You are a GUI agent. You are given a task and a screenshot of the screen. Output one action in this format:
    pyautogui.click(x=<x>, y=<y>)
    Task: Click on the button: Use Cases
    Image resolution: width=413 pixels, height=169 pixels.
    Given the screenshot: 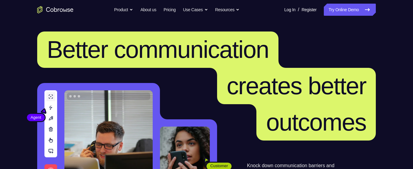 What is the action you would take?
    pyautogui.click(x=195, y=10)
    